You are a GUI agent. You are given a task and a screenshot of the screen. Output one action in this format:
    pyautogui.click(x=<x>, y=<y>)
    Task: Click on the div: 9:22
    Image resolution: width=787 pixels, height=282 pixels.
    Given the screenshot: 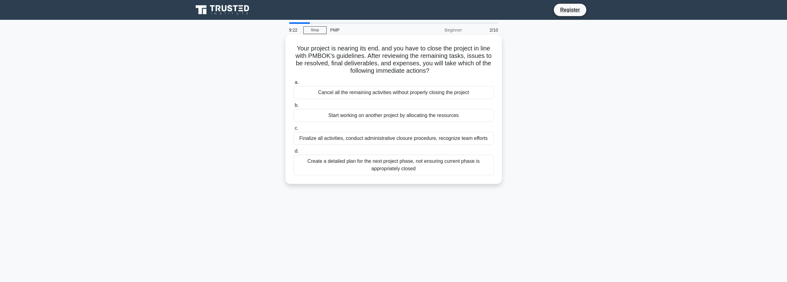 What is the action you would take?
    pyautogui.click(x=294, y=30)
    